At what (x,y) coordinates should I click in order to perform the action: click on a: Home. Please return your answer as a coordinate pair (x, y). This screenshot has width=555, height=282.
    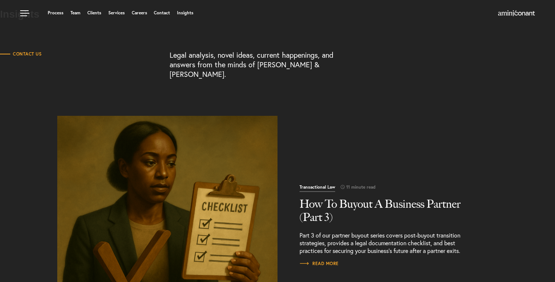
    Looking at the image, I should click on (517, 14).